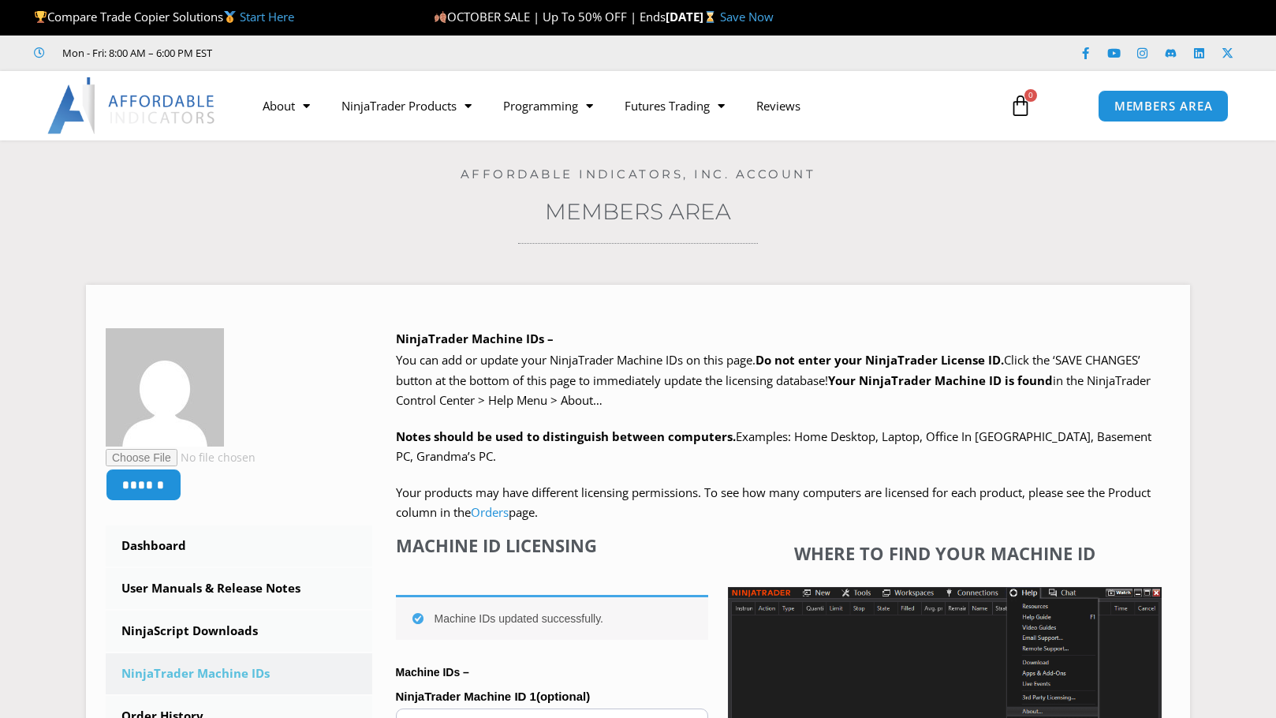 This screenshot has width=1276, height=718. Describe the element at coordinates (548, 106) in the screenshot. I see `a: Programming` at that location.